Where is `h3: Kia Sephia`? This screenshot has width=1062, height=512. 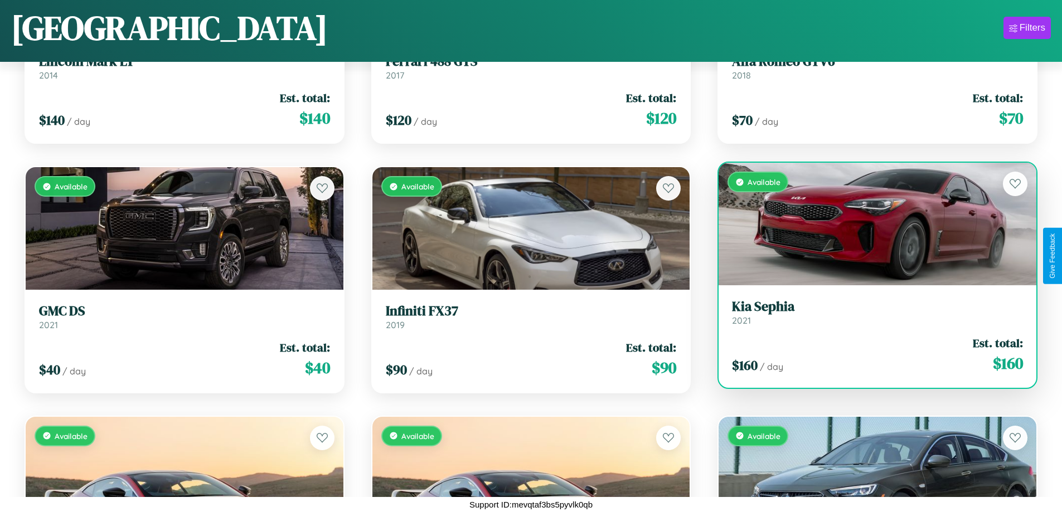
h3: Kia Sephia is located at coordinates (878, 307).